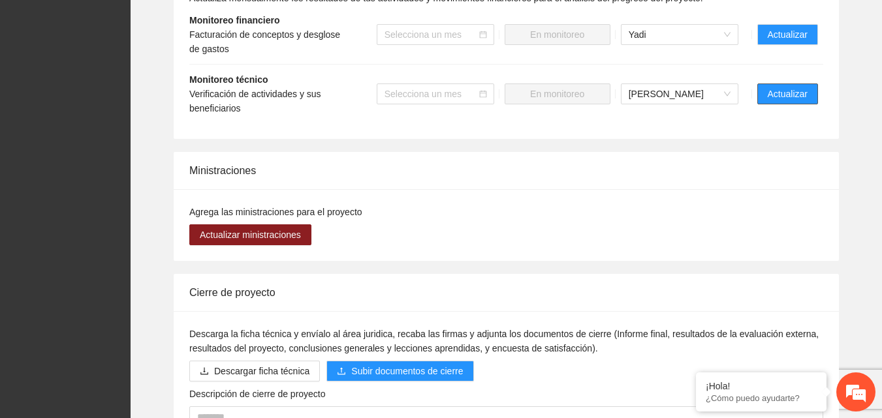  Describe the element at coordinates (228, 80) in the screenshot. I see `strong: Monitoreo técnico` at that location.